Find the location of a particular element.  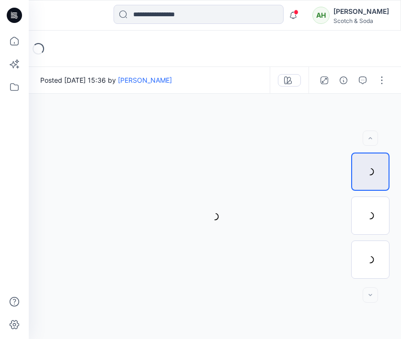

div: Scotch & Soda is located at coordinates (361, 21).